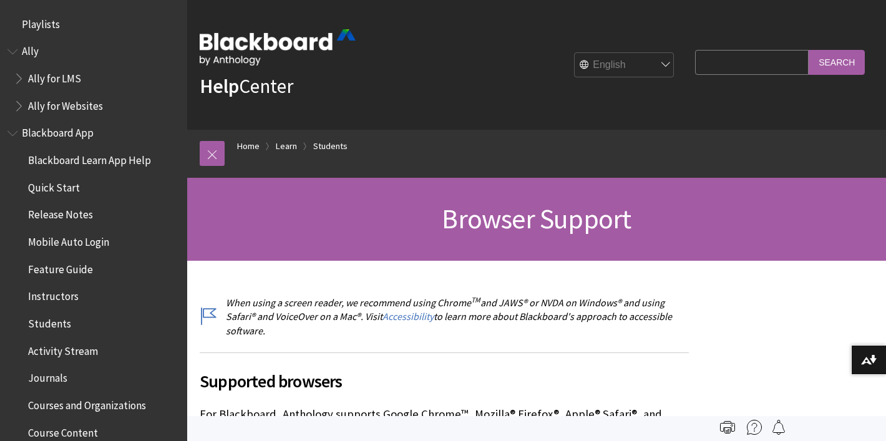  What do you see at coordinates (87, 403) in the screenshot?
I see `span: Courses and Organizations` at bounding box center [87, 403].